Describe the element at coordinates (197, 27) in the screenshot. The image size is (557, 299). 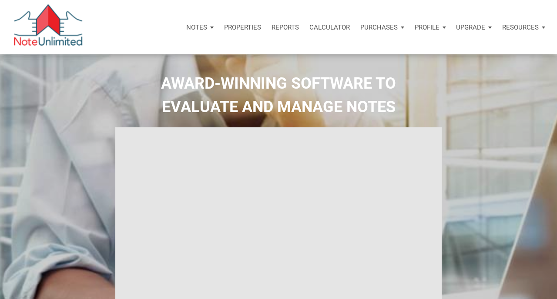
I see `p: Notes` at that location.